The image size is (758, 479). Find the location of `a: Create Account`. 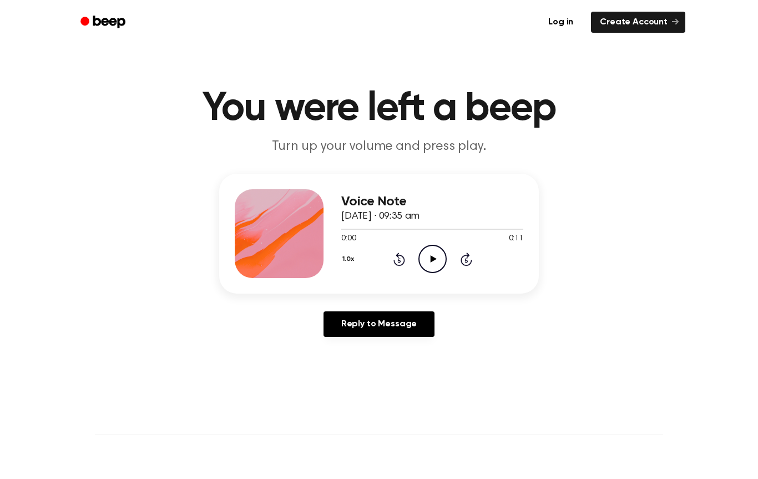

a: Create Account is located at coordinates (638, 22).